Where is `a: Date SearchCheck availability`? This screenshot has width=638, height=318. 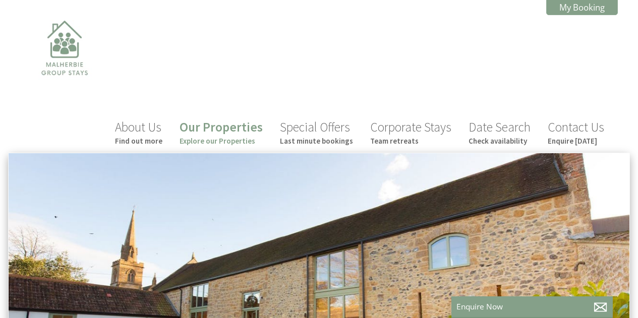 a: Date SearchCheck availability is located at coordinates (499, 132).